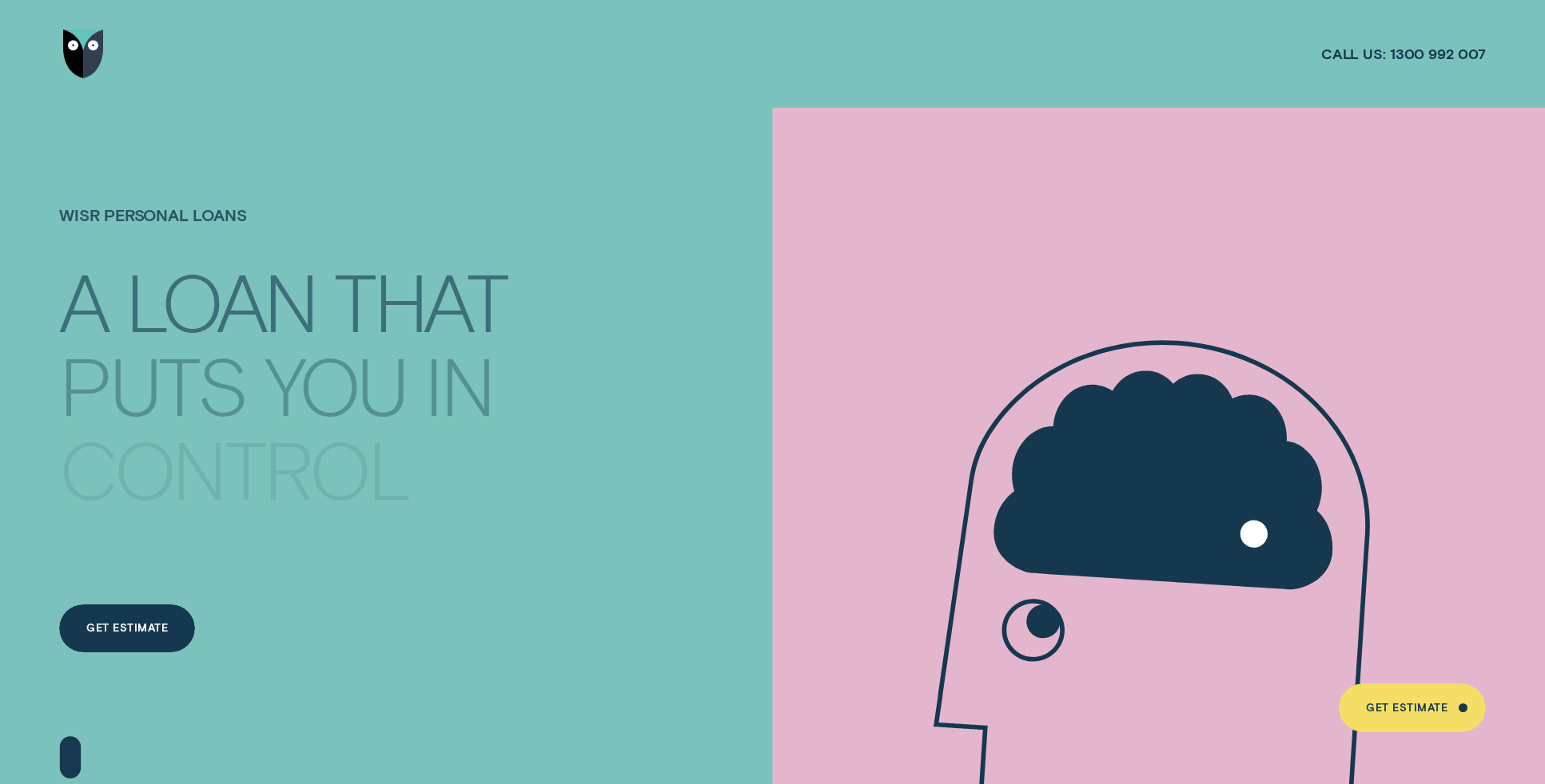  I want to click on div: CONTROL, so click(233, 469).